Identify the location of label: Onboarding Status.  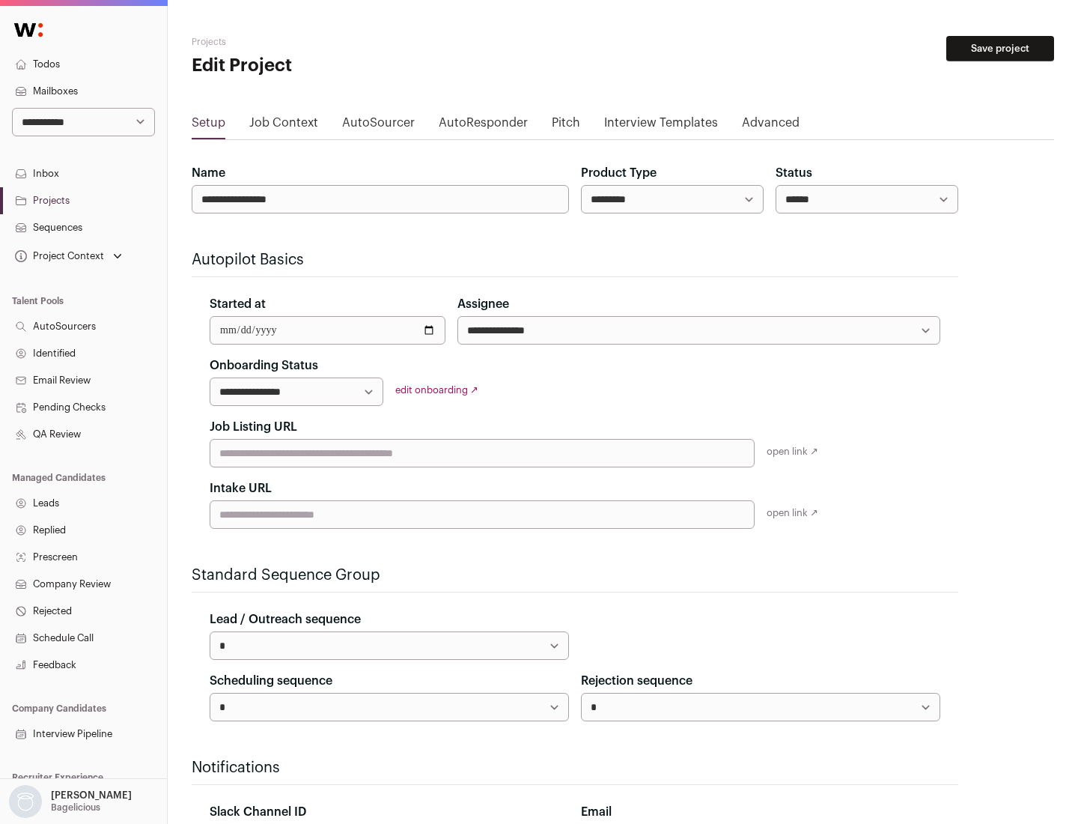
(264, 365).